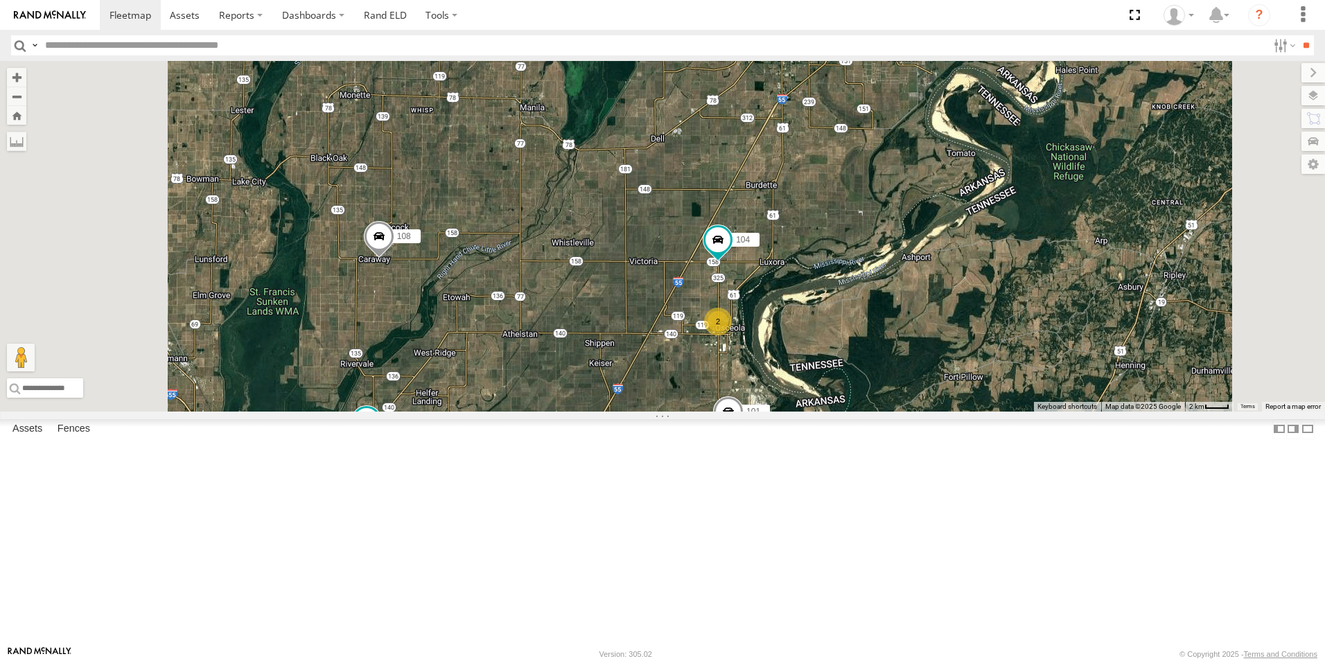  I want to click on span: 2 km, so click(1196, 406).